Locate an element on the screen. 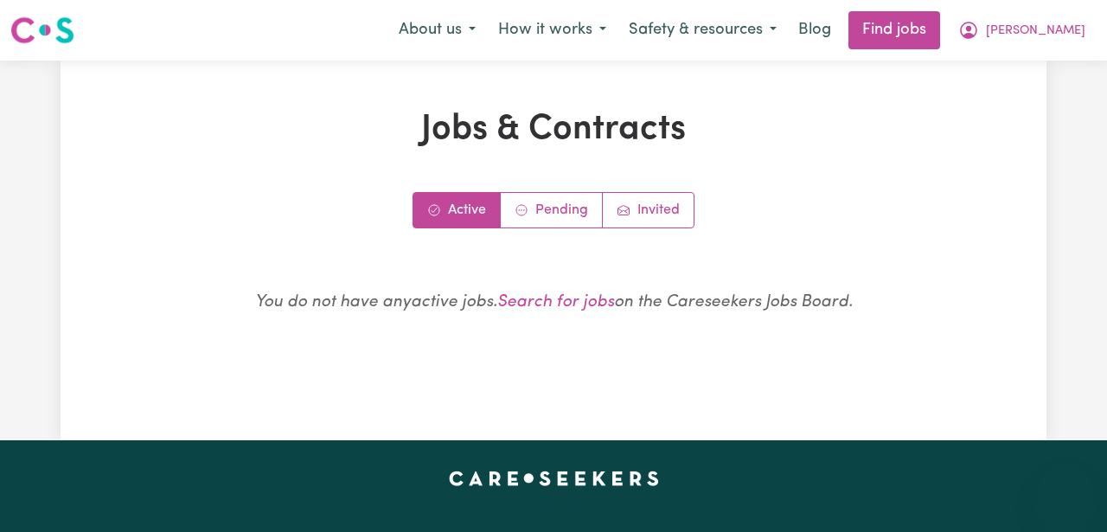 The height and width of the screenshot is (532, 1107). a: Careseekers logo is located at coordinates (42, 30).